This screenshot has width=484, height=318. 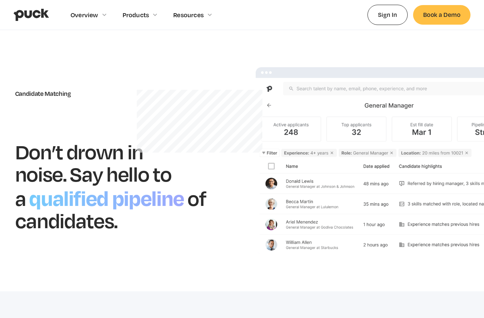 I want to click on div: Products, so click(x=136, y=15).